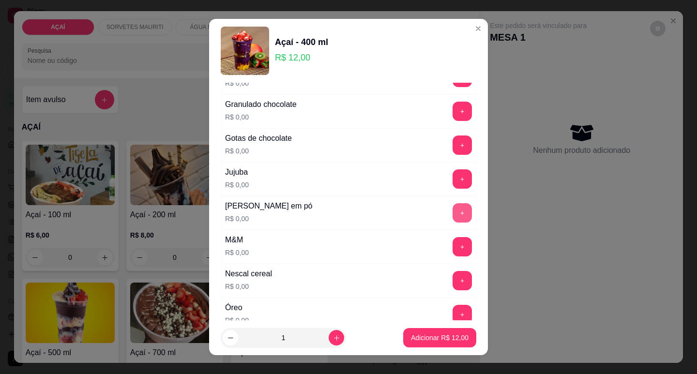 This screenshot has width=697, height=374. Describe the element at coordinates (440, 338) in the screenshot. I see `p: Adicionar R$ 12,00` at that location.